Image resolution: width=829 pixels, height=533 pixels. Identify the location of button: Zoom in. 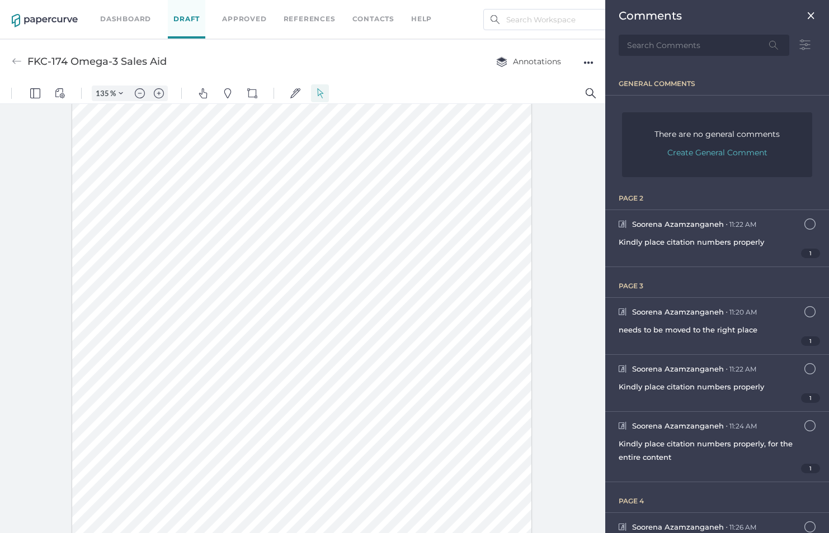
(159, 10).